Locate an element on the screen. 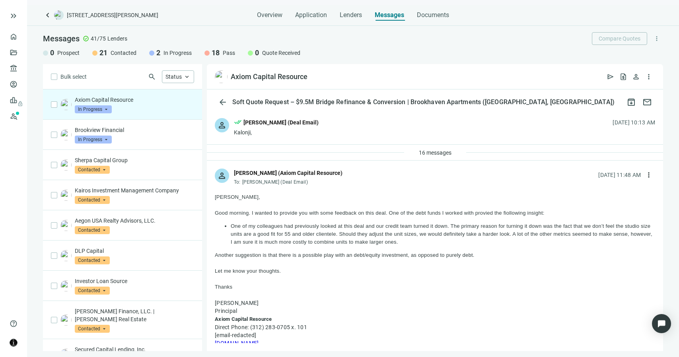 The width and height of the screenshot is (679, 357). span: help is located at coordinates (14, 324).